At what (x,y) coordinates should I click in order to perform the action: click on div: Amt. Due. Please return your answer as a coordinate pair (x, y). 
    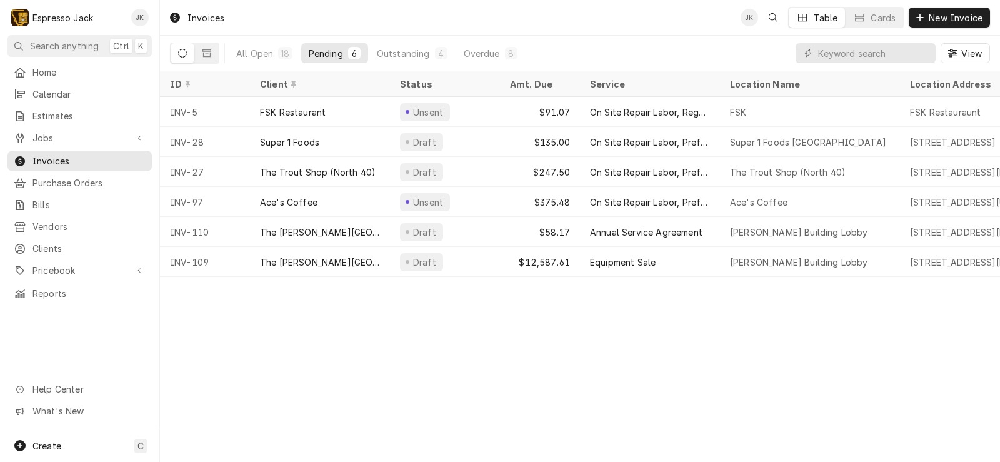
    Looking at the image, I should click on (539, 84).